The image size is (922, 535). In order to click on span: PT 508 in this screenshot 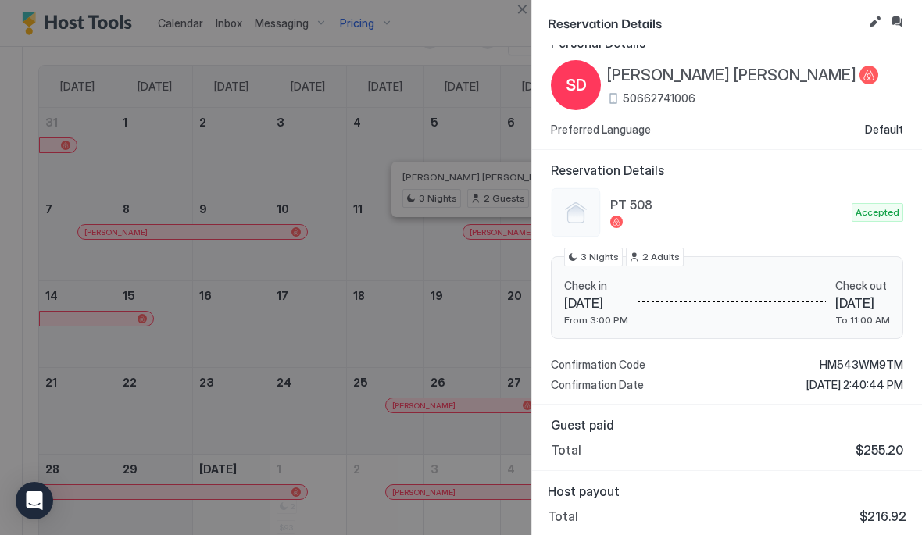, I will do `click(727, 205)`.